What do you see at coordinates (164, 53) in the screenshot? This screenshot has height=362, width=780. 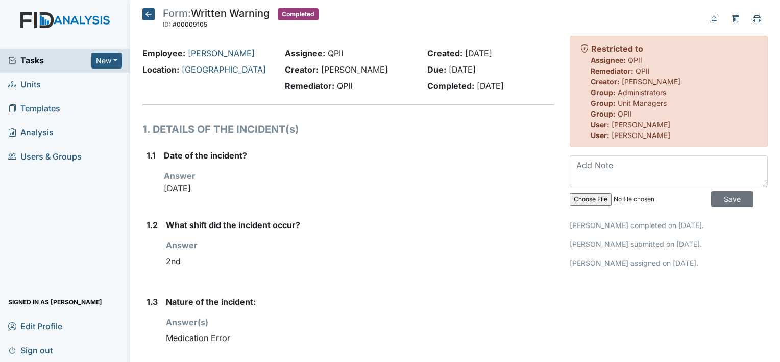 I see `strong: Employee:` at bounding box center [164, 53].